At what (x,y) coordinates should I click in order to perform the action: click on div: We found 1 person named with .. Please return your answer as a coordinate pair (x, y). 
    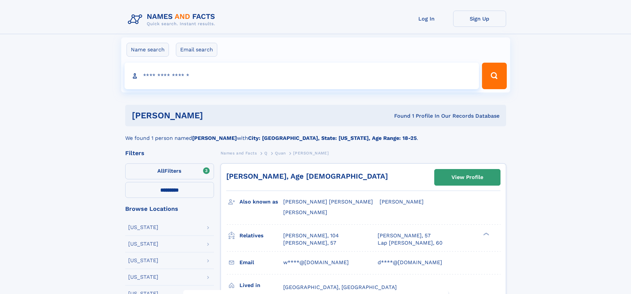
    Looking at the image, I should click on (316, 134).